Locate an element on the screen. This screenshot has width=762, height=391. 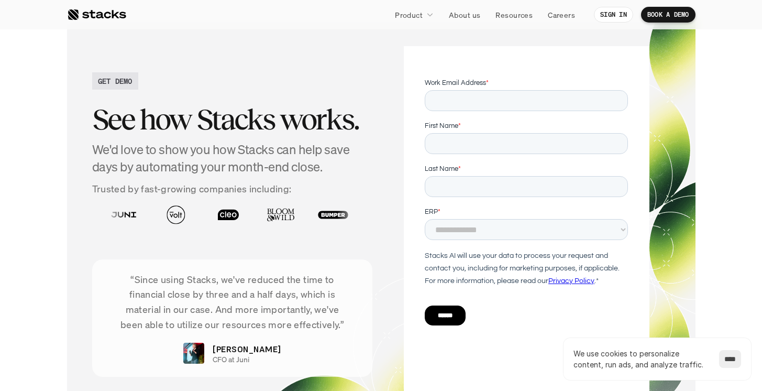
p: SIGN IN is located at coordinates (613, 15).